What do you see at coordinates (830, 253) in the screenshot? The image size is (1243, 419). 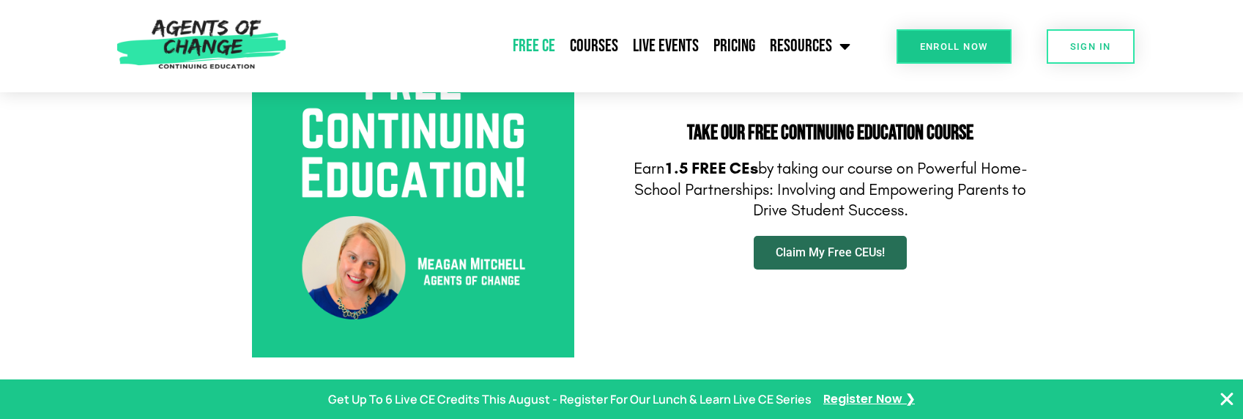 I see `span: Claim My Free CEUs!` at bounding box center [830, 253].